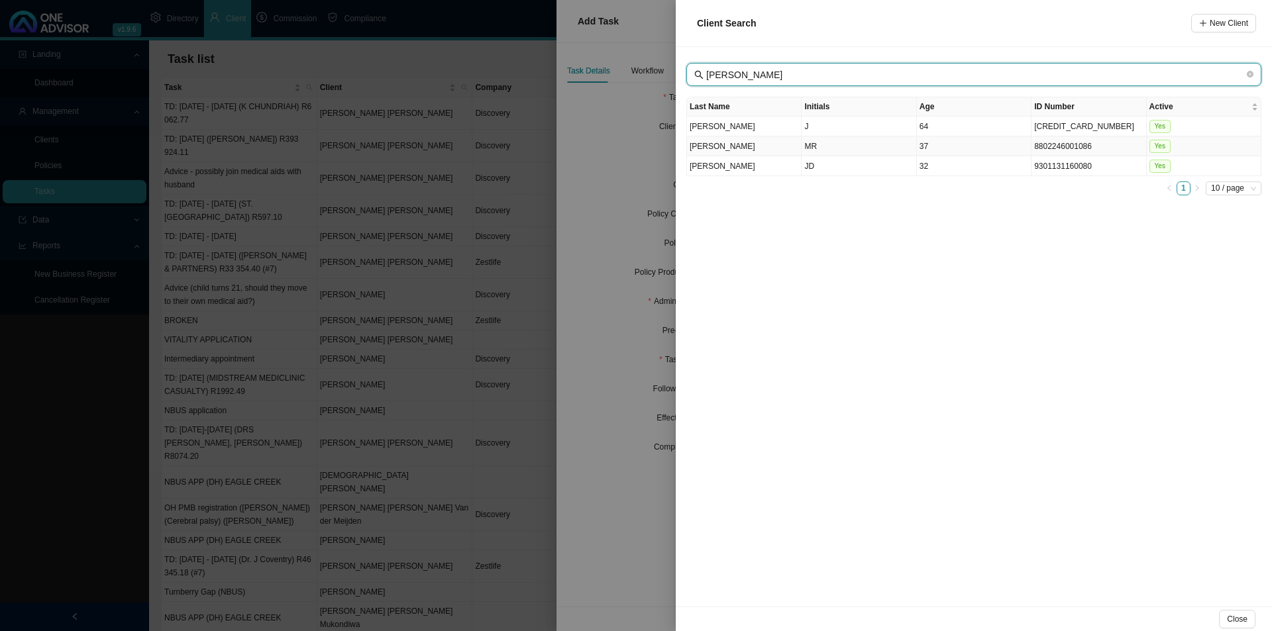 This screenshot has width=1272, height=631. What do you see at coordinates (1197, 188) in the screenshot?
I see `button: right` at bounding box center [1197, 188].